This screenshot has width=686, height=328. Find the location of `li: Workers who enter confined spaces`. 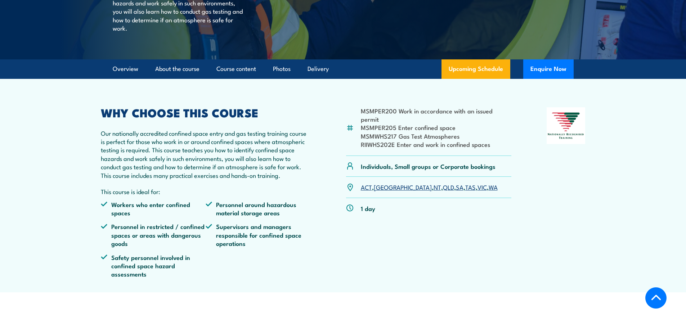

li: Workers who enter confined spaces is located at coordinates (153, 208).